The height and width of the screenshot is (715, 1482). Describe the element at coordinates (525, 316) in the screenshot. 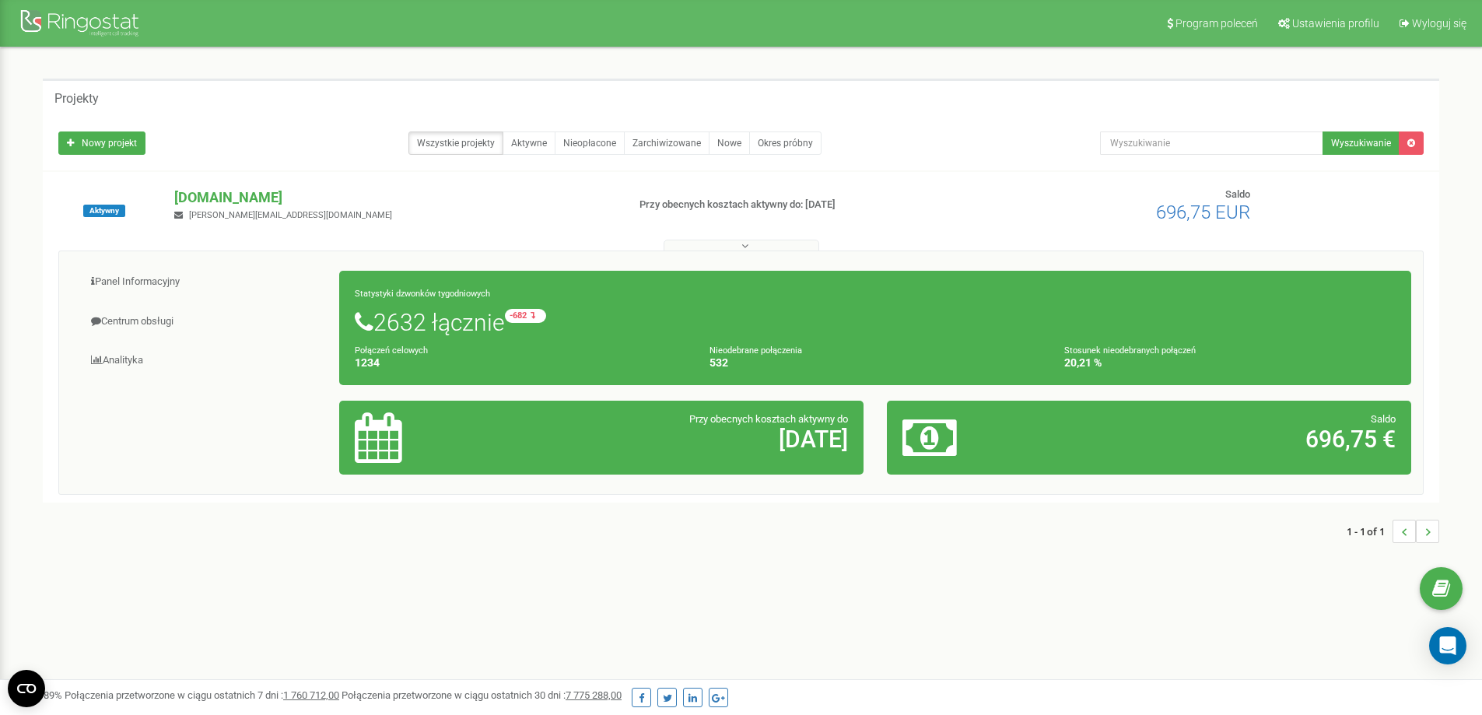

I see `small: -682` at that location.